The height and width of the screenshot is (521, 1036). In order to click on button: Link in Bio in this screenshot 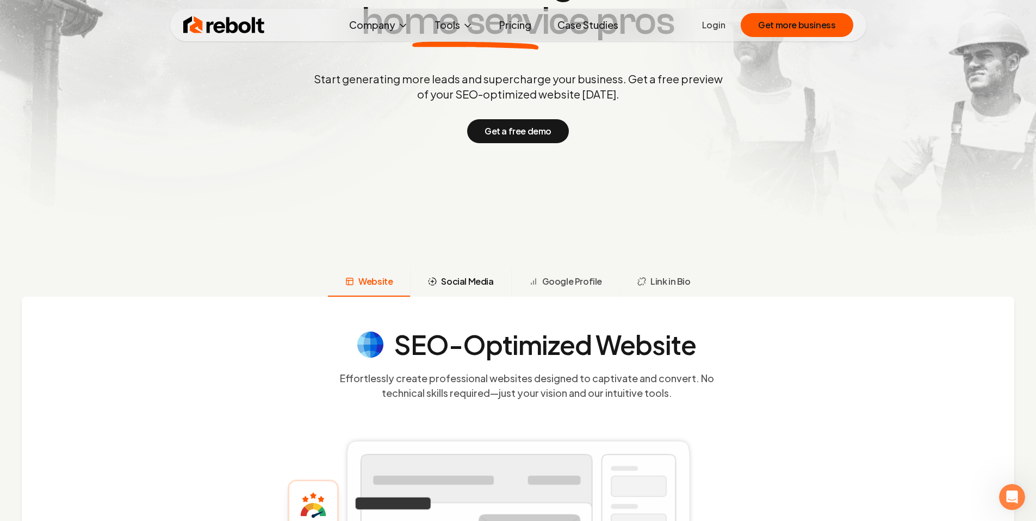, I will do `click(664, 282)`.